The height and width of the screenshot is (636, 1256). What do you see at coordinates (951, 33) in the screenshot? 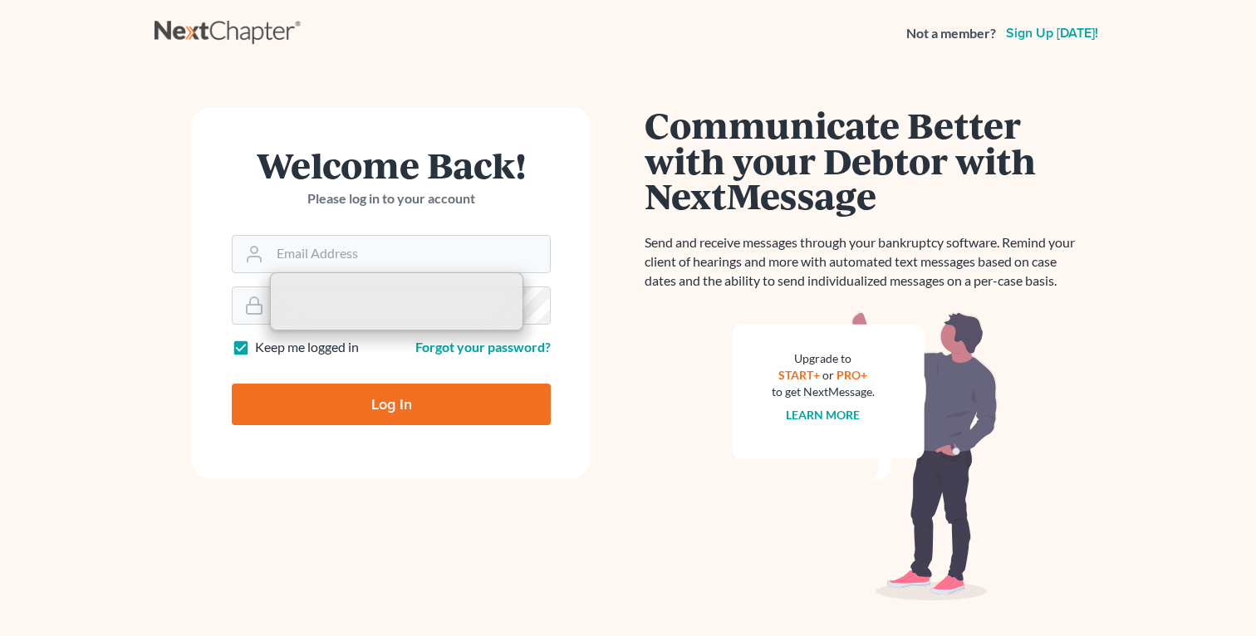
I see `strong: Not a member?` at bounding box center [951, 33].